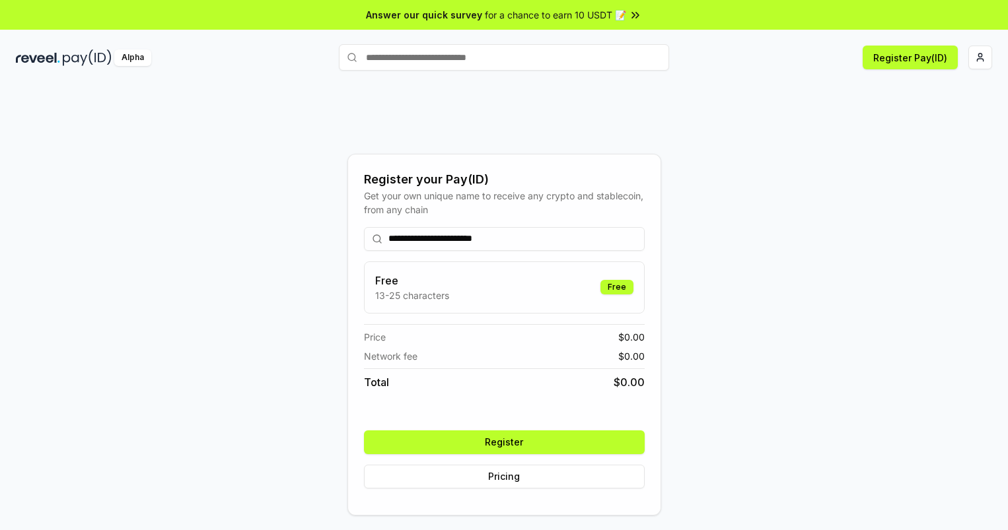  I want to click on span: for a chance to earn 10 USDT 📝, so click(556, 15).